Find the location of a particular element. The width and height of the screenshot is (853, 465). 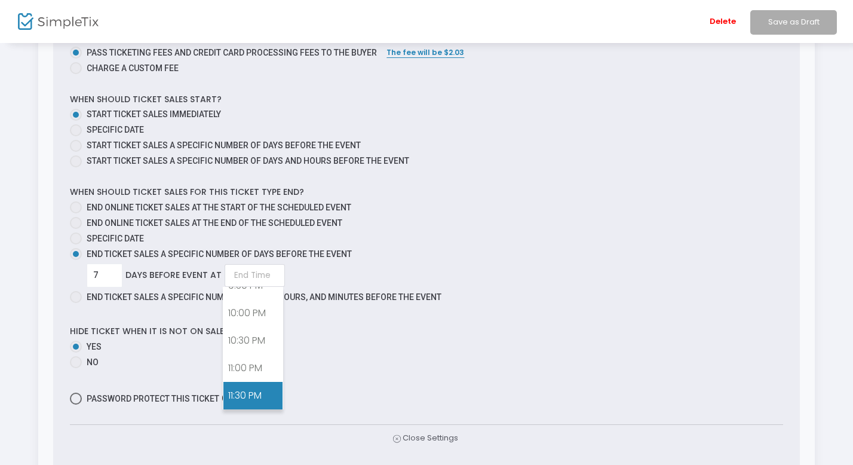

label: When should ticket sales for this ticket type end? is located at coordinates (187, 192).